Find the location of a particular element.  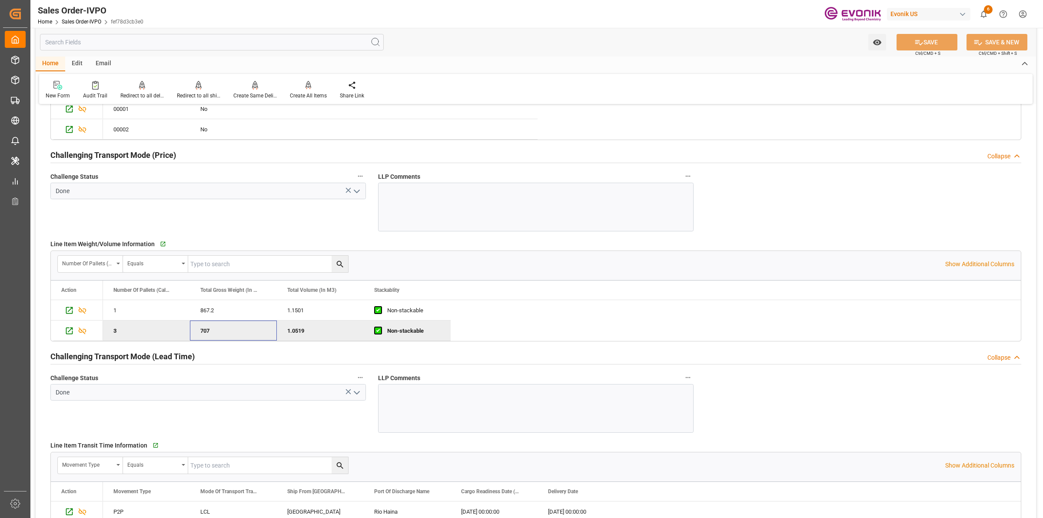

a: Home is located at coordinates (45, 22).